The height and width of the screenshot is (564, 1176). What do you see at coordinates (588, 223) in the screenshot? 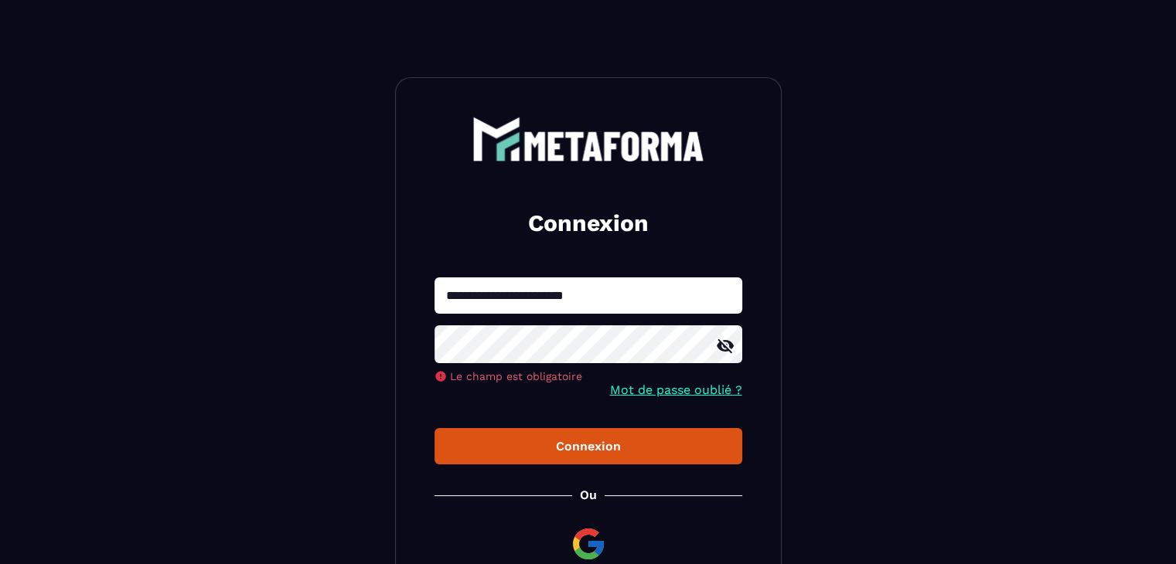
I see `h2: Connexion` at bounding box center [588, 223].